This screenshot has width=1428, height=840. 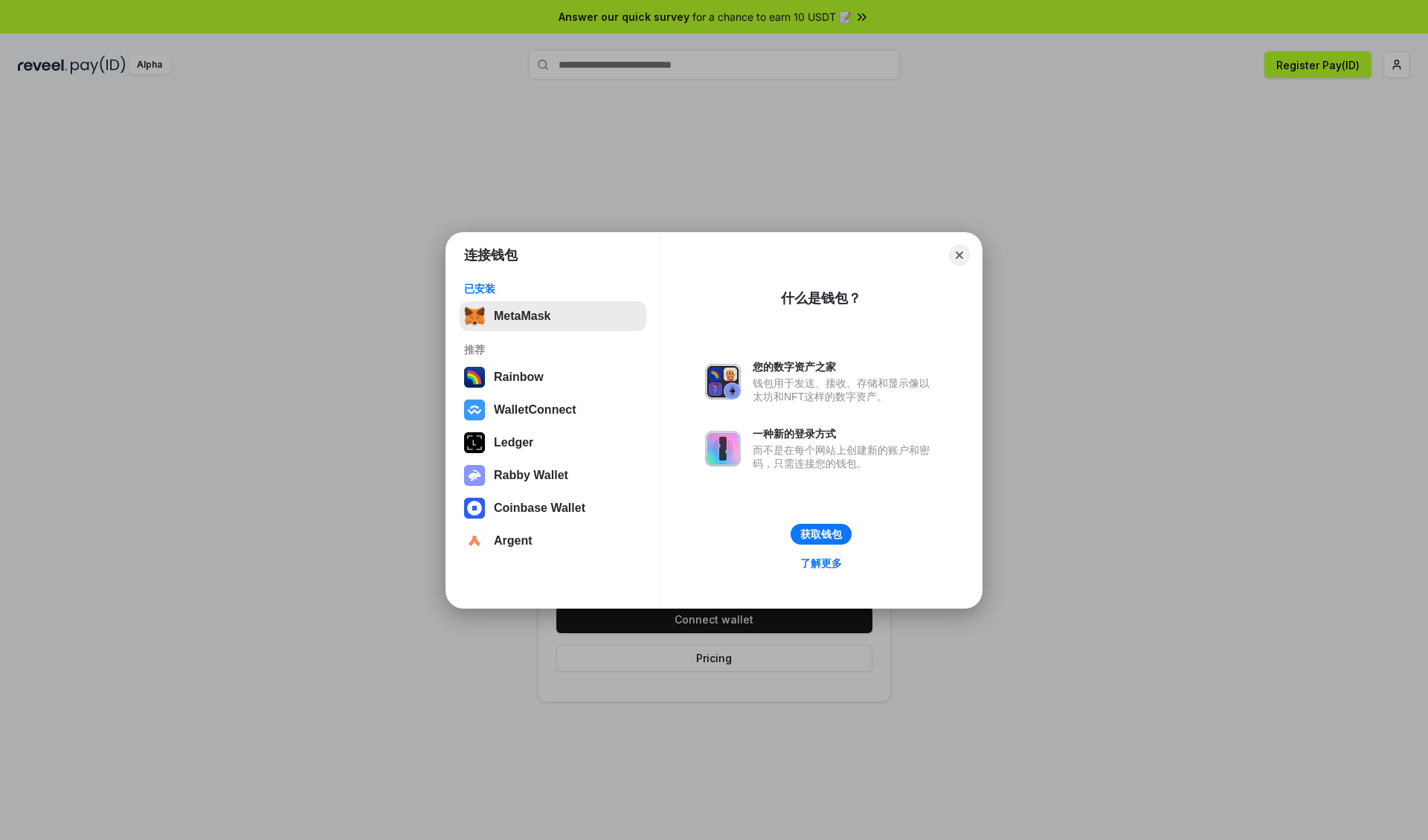 What do you see at coordinates (474, 316) in the screenshot?
I see `img: svg+xml,%3Csvg%20fill%3D%22none%22%20height%3D%2233%22%20viewBox%3D%220%200%2035%2033%22%20width%...` at bounding box center [474, 316].